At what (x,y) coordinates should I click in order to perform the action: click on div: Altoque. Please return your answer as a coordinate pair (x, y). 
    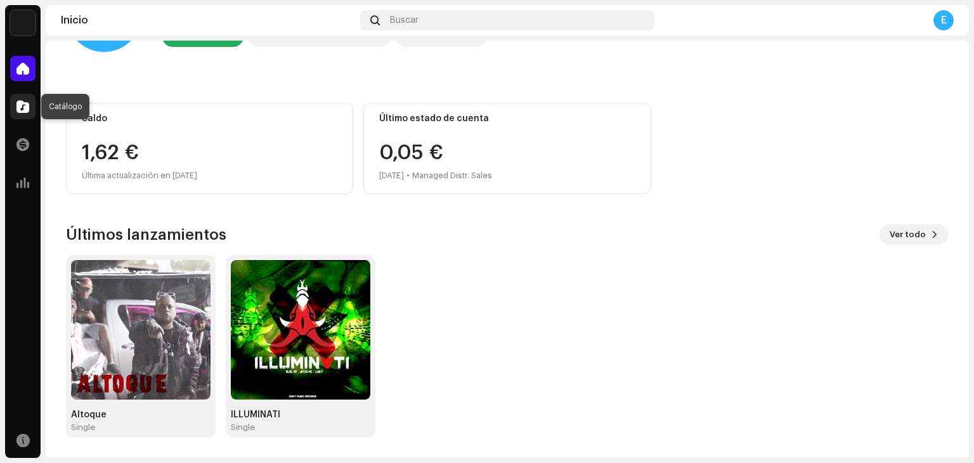
    Looking at the image, I should click on (141, 415).